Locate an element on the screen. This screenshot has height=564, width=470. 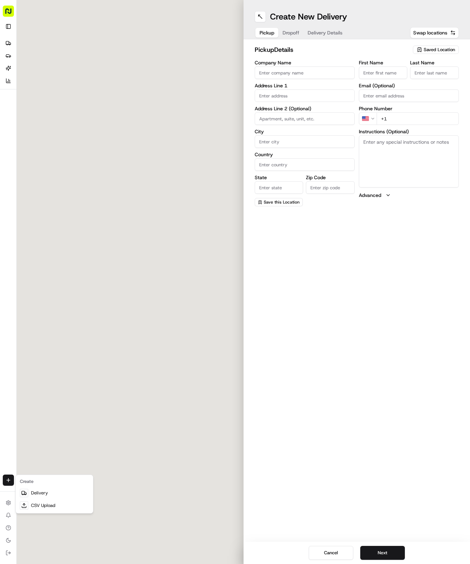
label: First Name is located at coordinates (383, 63).